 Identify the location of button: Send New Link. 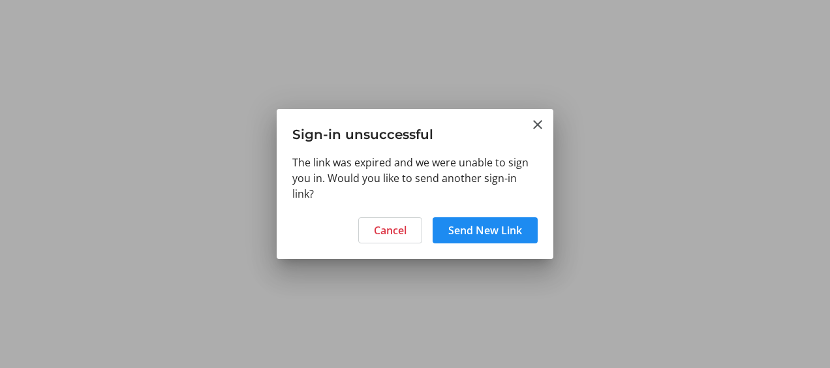
(485, 230).